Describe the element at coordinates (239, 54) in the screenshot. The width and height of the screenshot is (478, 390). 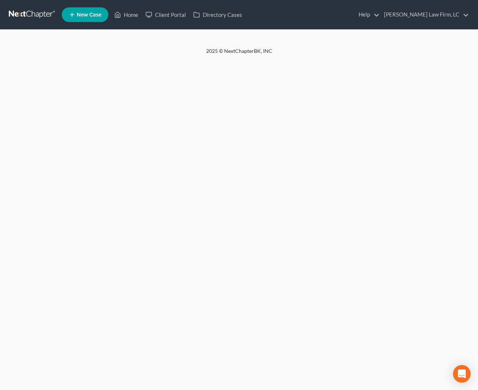
I see `div: 2025 © NextChapterBK, INC` at that location.